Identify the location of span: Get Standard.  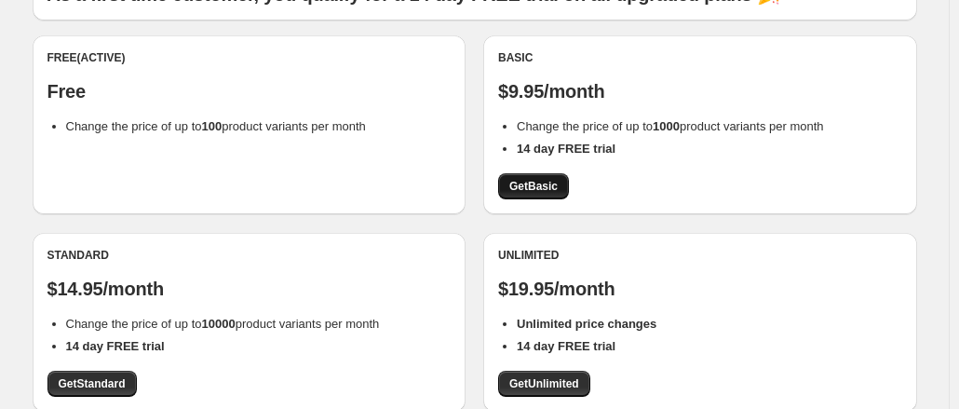
(92, 384).